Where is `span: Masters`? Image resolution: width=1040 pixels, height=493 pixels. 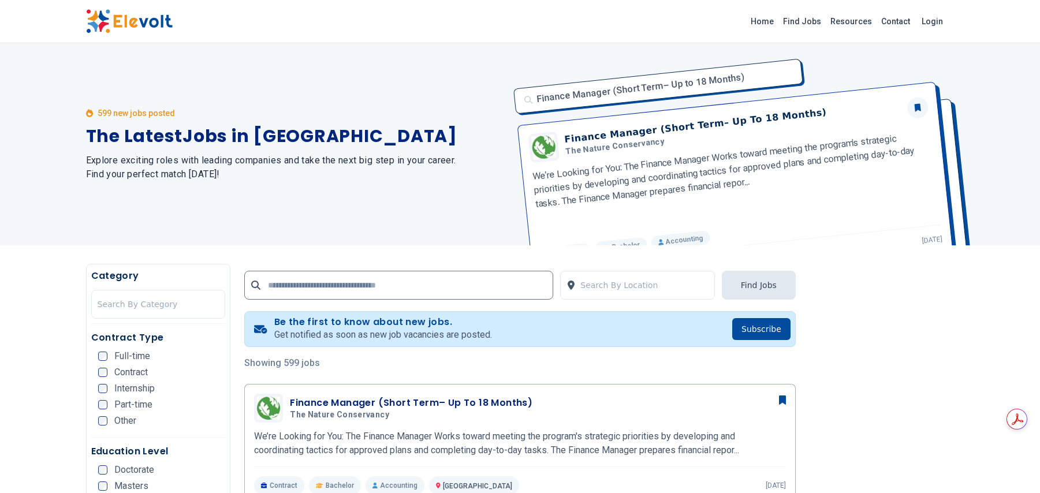 span: Masters is located at coordinates (131, 486).